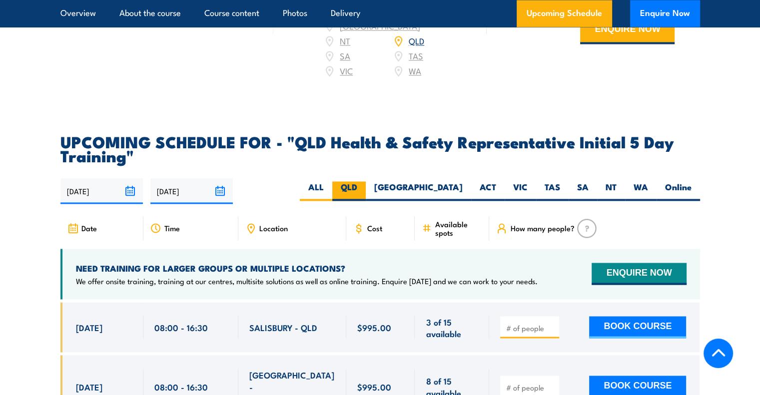 The image size is (760, 395). Describe the element at coordinates (307, 281) in the screenshot. I see `p: We offer onsite training, training at our centres, multisite solutions as well as online training...` at that location.